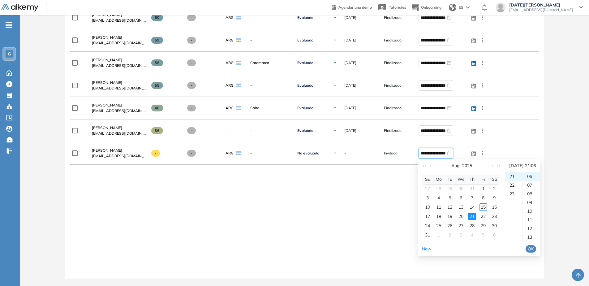 Image resolution: width=589 pixels, height=286 pixels. Describe the element at coordinates (270, 63) in the screenshot. I see `span: Catamarca` at that location.